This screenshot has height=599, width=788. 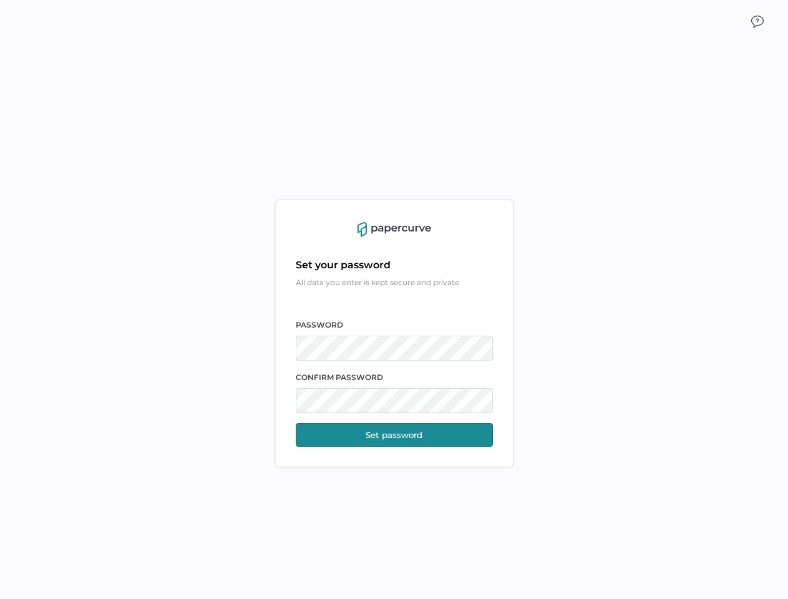 What do you see at coordinates (319, 324) in the screenshot?
I see `span: PASSWORD` at bounding box center [319, 324].